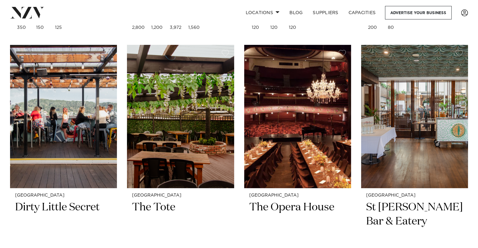  What do you see at coordinates (63, 222) in the screenshot?
I see `h2: Dirty Little Secret` at bounding box center [63, 222].